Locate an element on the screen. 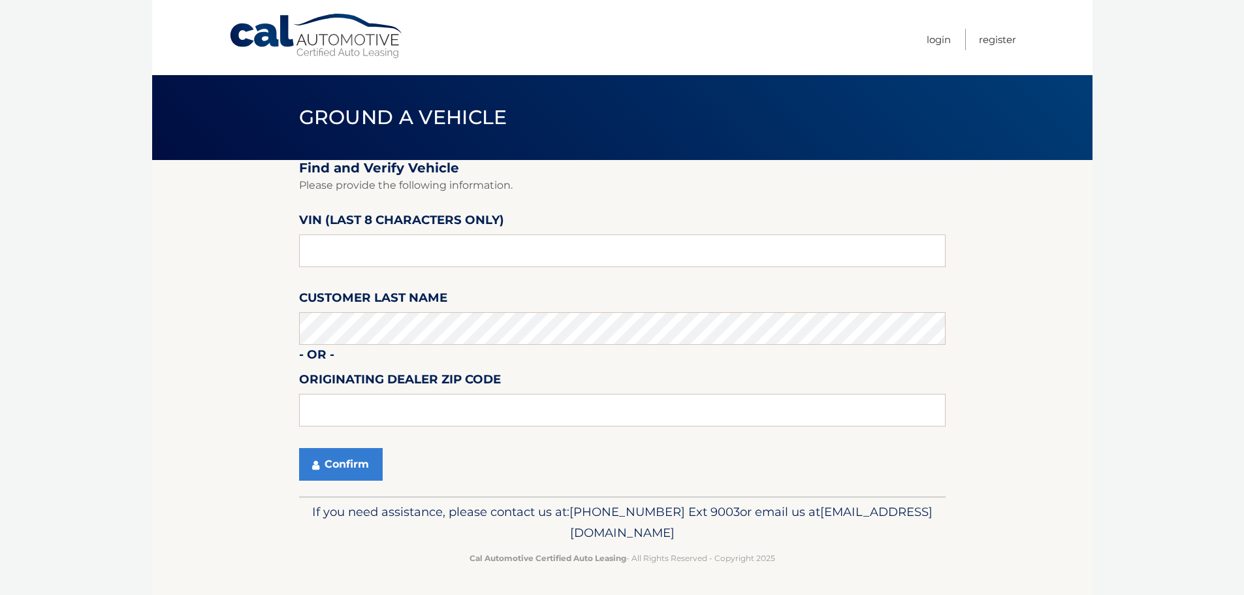  p: If you need assistance, please contact us at: or email us at is located at coordinates (623, 523).